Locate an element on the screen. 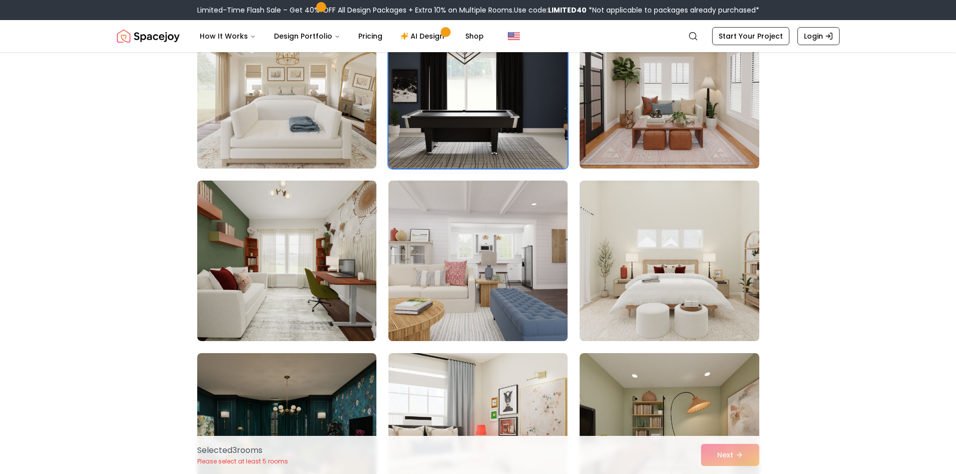 Image resolution: width=956 pixels, height=474 pixels. b: LIMITED40 is located at coordinates (567, 10).